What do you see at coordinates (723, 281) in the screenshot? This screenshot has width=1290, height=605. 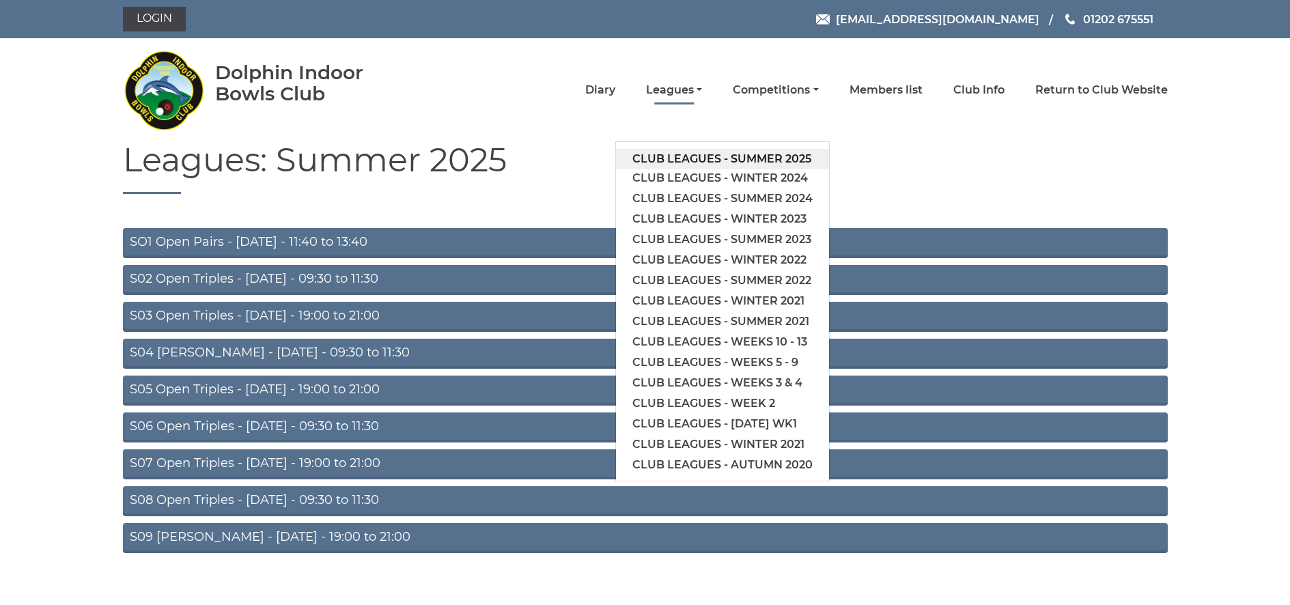 I see `a: Club leagues - Summer 2022` at bounding box center [723, 281].